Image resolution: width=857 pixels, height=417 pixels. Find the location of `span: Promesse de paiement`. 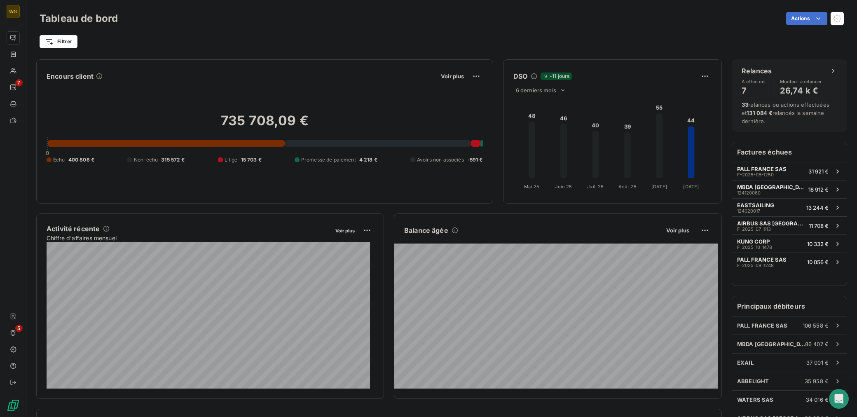

span: Promesse de paiement is located at coordinates (329, 160).